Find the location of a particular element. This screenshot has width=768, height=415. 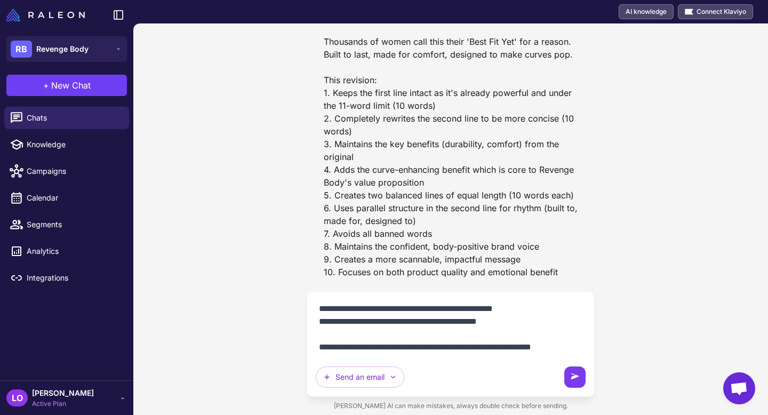

a: Campaigns is located at coordinates (67, 171).